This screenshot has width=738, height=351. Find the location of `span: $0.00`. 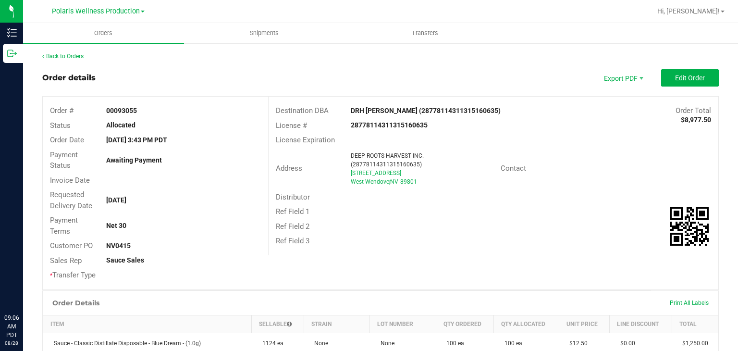

span: $0.00 is located at coordinates (625, 343).